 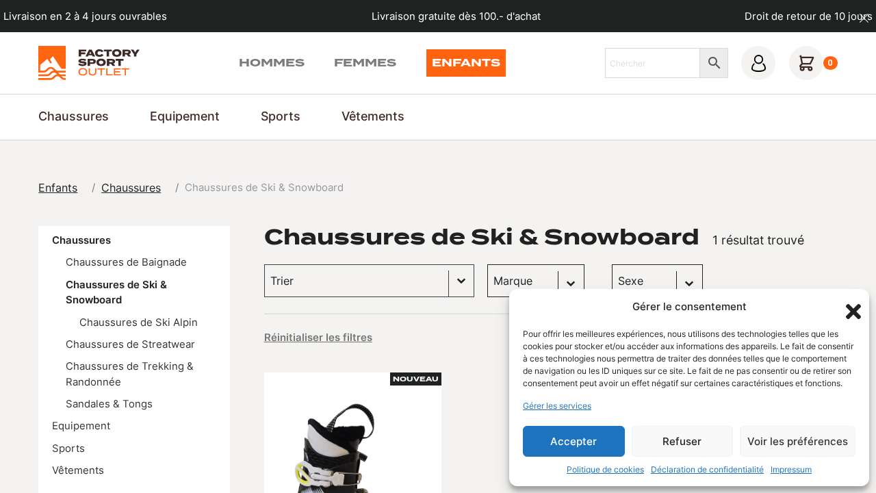 What do you see at coordinates (707, 470) in the screenshot?
I see `a: Déclaration de confidentialité` at bounding box center [707, 470].